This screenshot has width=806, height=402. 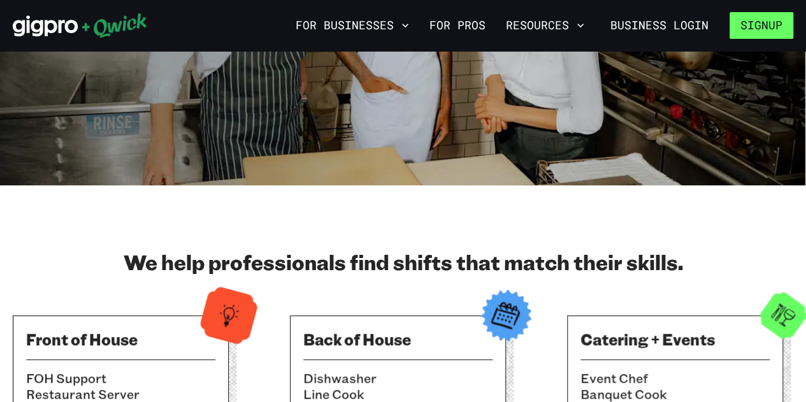 What do you see at coordinates (120, 339) in the screenshot?
I see `h3: Front of House` at bounding box center [120, 339].